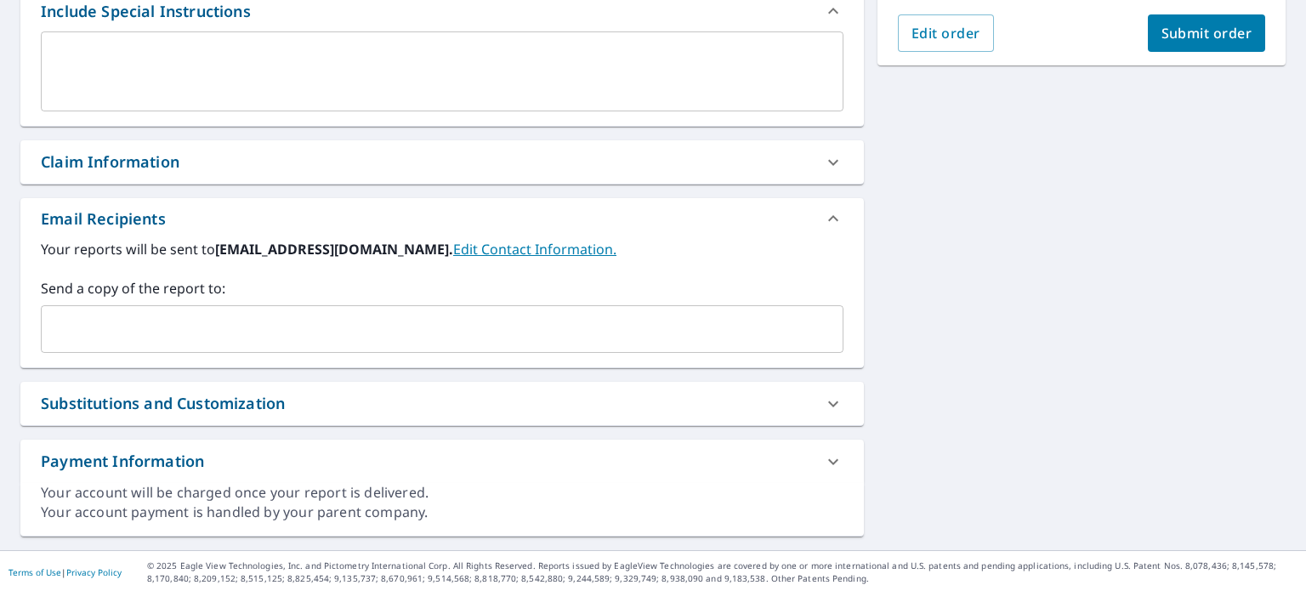 The image size is (1306, 591). What do you see at coordinates (35, 572) in the screenshot?
I see `a: Terms of Use` at bounding box center [35, 572].